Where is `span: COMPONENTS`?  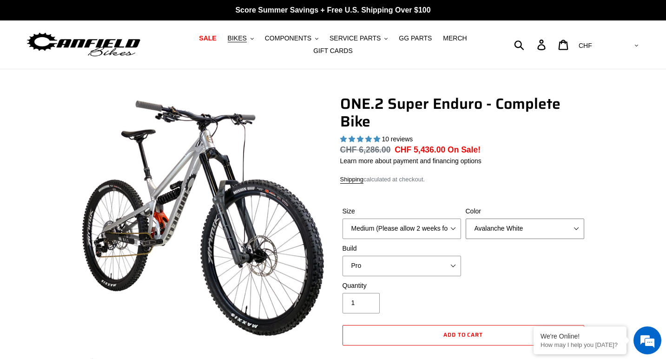
span: COMPONENTS is located at coordinates (288, 38).